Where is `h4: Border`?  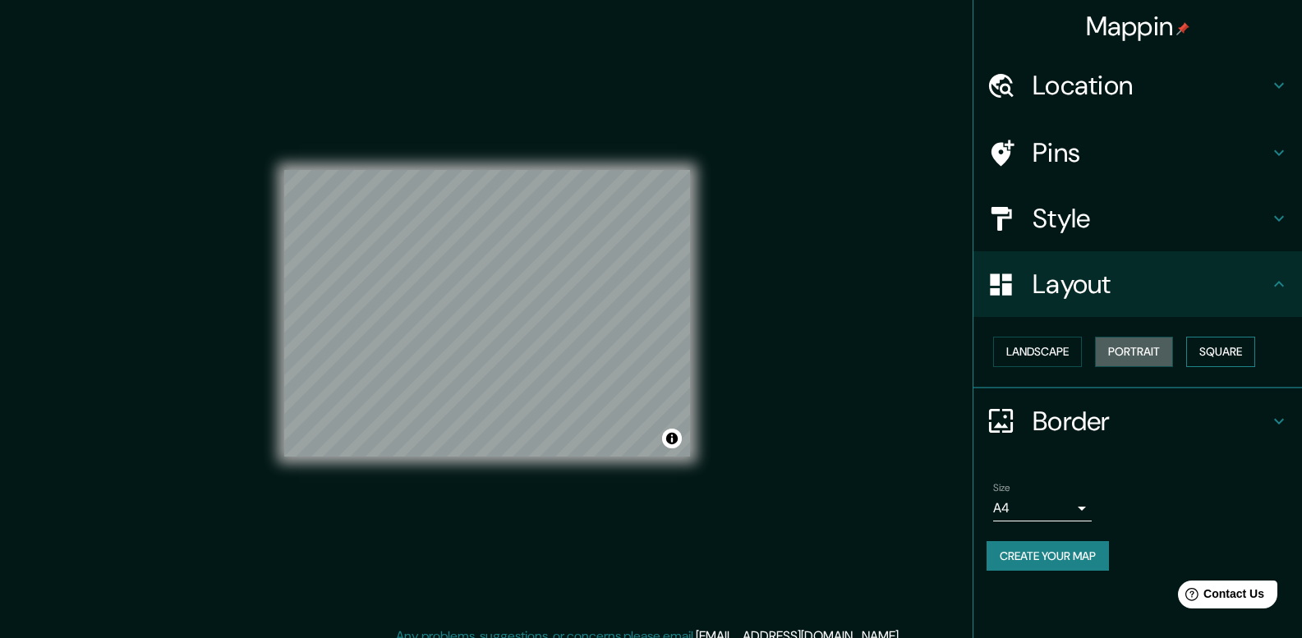 h4: Border is located at coordinates (1151, 421).